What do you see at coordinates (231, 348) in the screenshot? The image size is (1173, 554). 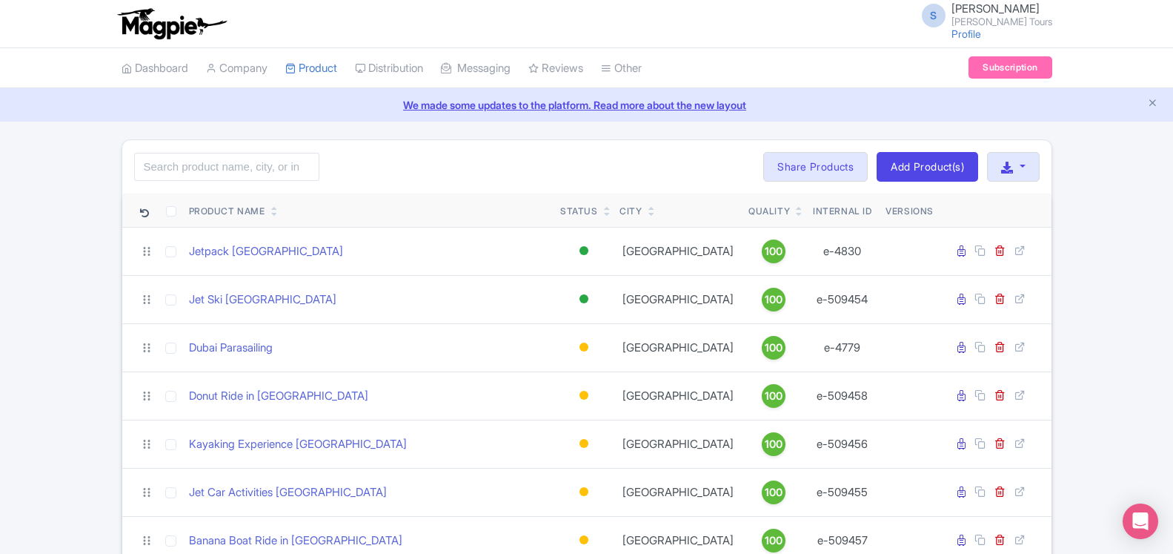 I see `a: Dubai Parasailing` at bounding box center [231, 348].